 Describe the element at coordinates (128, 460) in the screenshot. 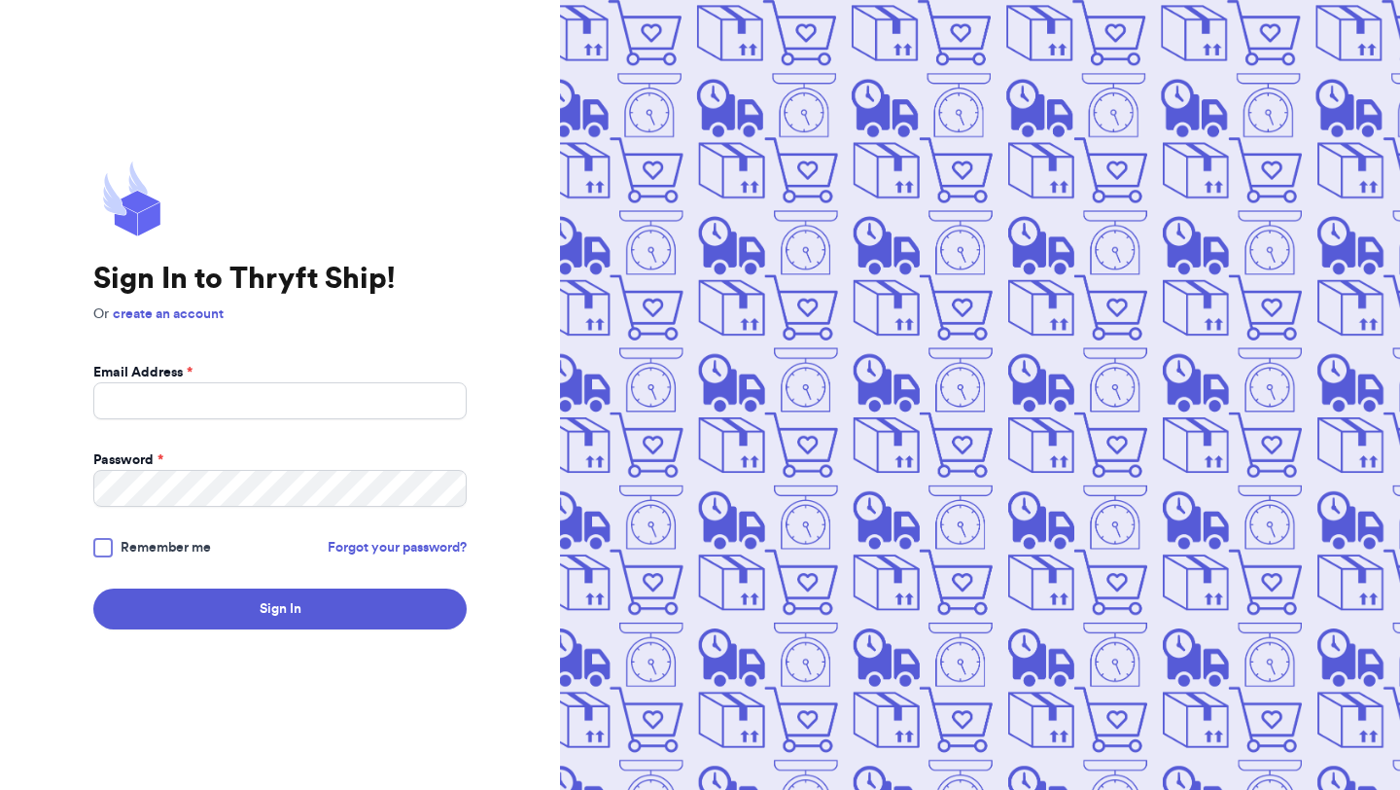

I see `label: Password` at that location.